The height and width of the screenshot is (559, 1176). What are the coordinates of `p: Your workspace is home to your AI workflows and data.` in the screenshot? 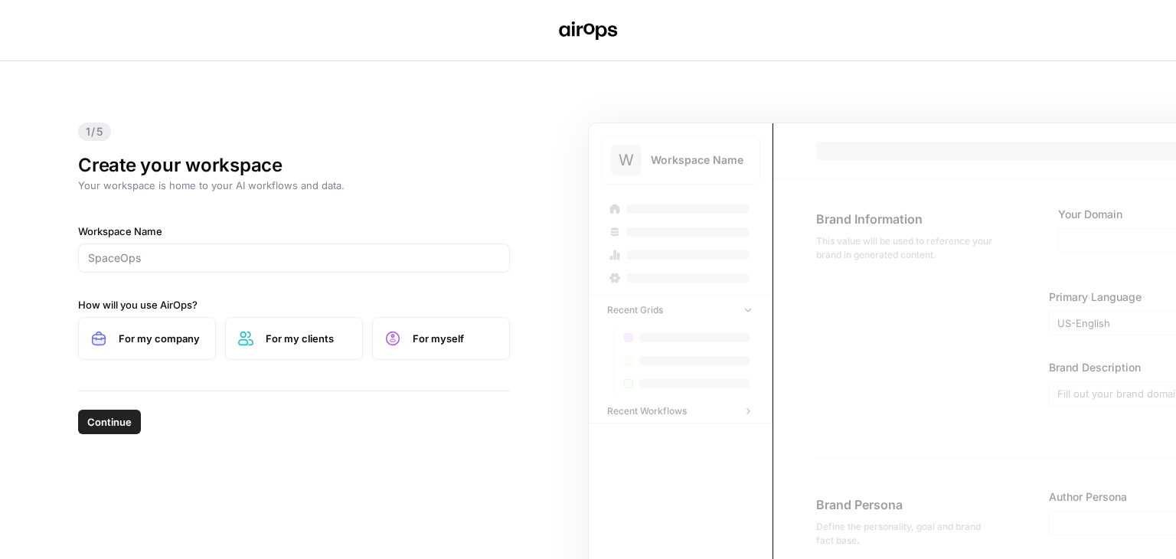 It's located at (294, 185).